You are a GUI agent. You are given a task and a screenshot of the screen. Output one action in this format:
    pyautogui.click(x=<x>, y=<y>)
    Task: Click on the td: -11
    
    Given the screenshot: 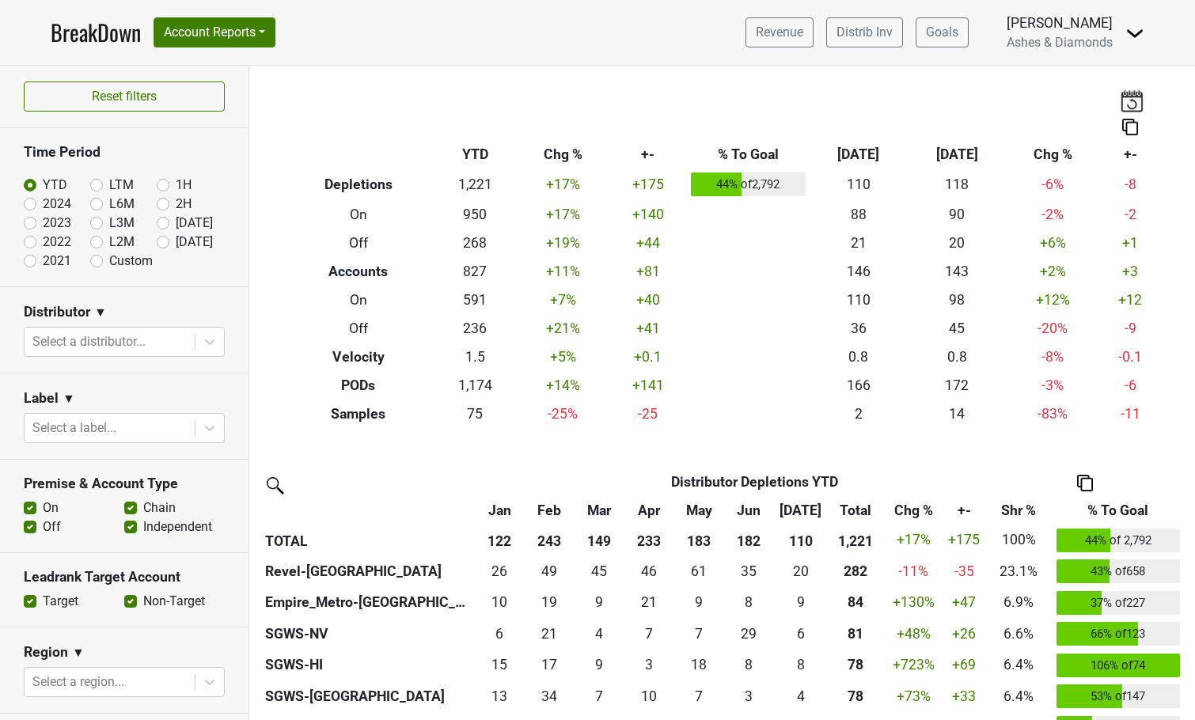 What is the action you would take?
    pyautogui.click(x=1130, y=414)
    